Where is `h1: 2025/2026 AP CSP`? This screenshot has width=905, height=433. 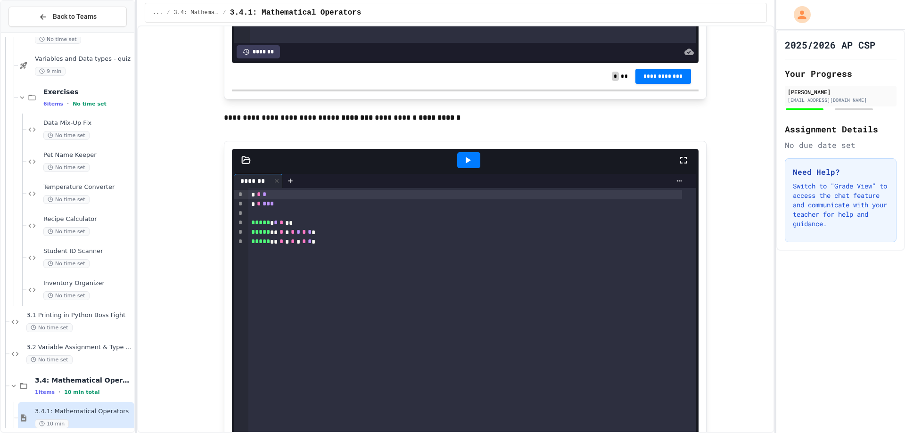
h1: 2025/2026 AP CSP is located at coordinates (830, 45).